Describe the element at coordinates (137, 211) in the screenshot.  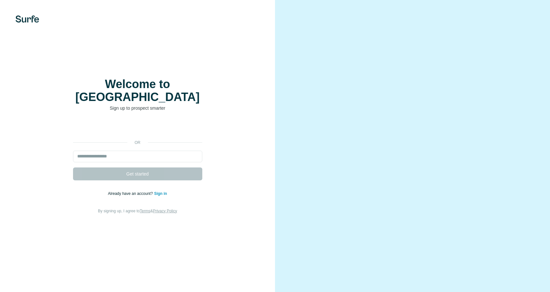
I see `span: By signing up, I agree to &` at that location.